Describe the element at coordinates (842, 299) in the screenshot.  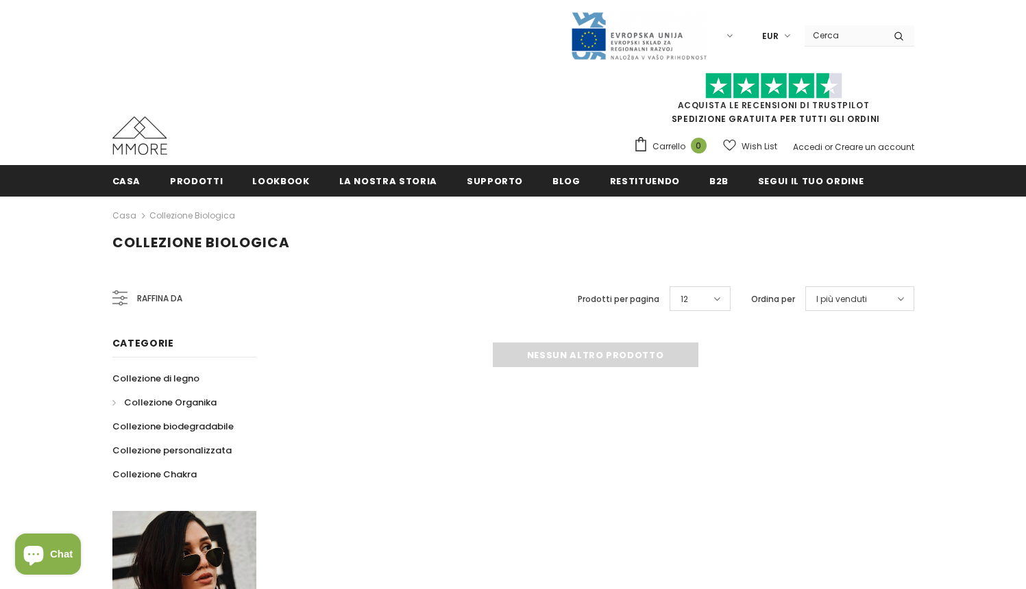
I see `span: I più venduti` at that location.